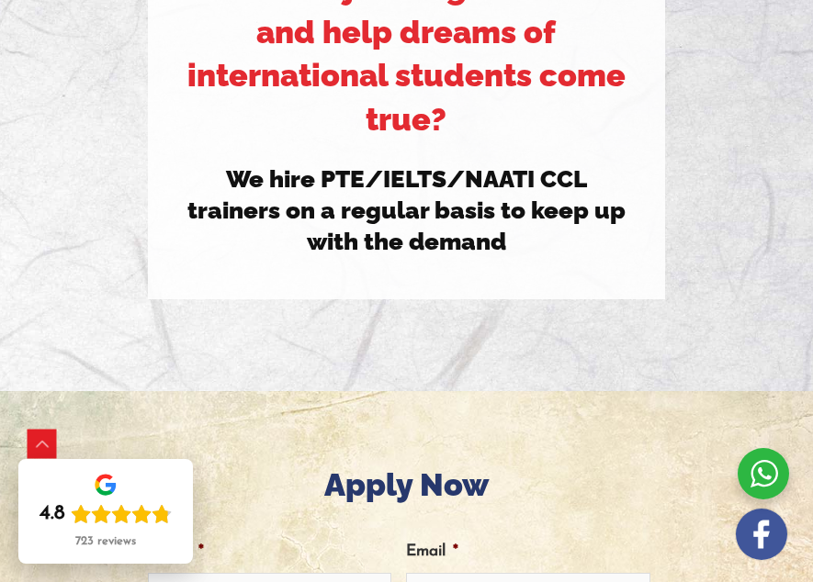 The height and width of the screenshot is (582, 813). I want to click on div: 4.8, so click(52, 514).